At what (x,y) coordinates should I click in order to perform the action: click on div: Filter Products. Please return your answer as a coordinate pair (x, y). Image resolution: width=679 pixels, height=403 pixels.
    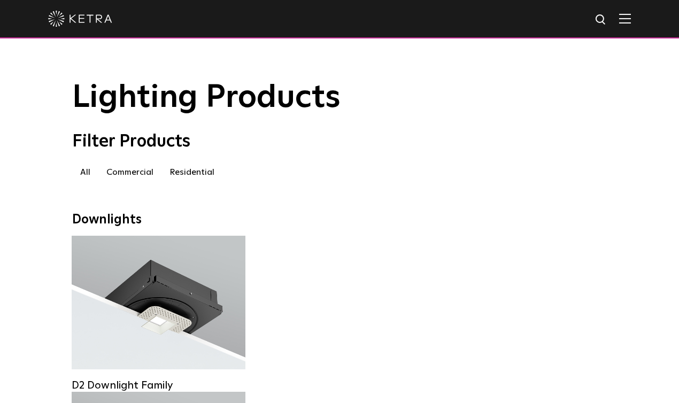
    Looking at the image, I should click on (339, 142).